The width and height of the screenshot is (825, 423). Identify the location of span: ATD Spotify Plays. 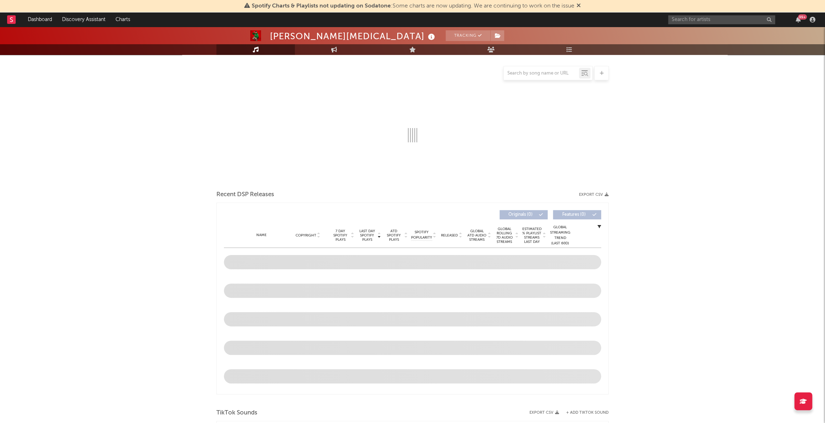
(394, 235).